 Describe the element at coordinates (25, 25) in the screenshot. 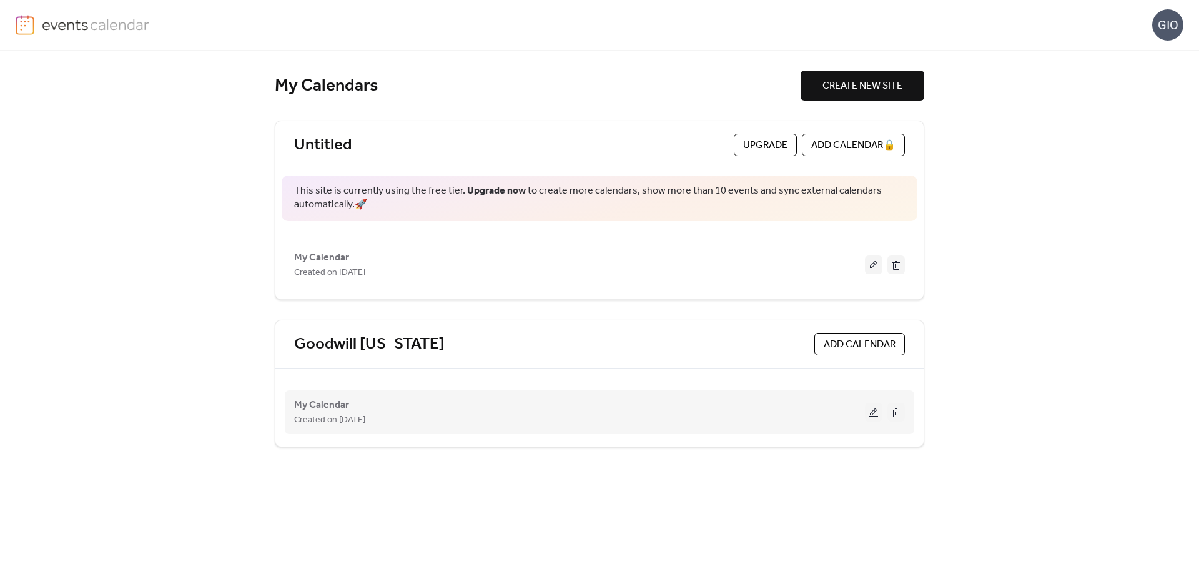

I see `img: logo` at that location.